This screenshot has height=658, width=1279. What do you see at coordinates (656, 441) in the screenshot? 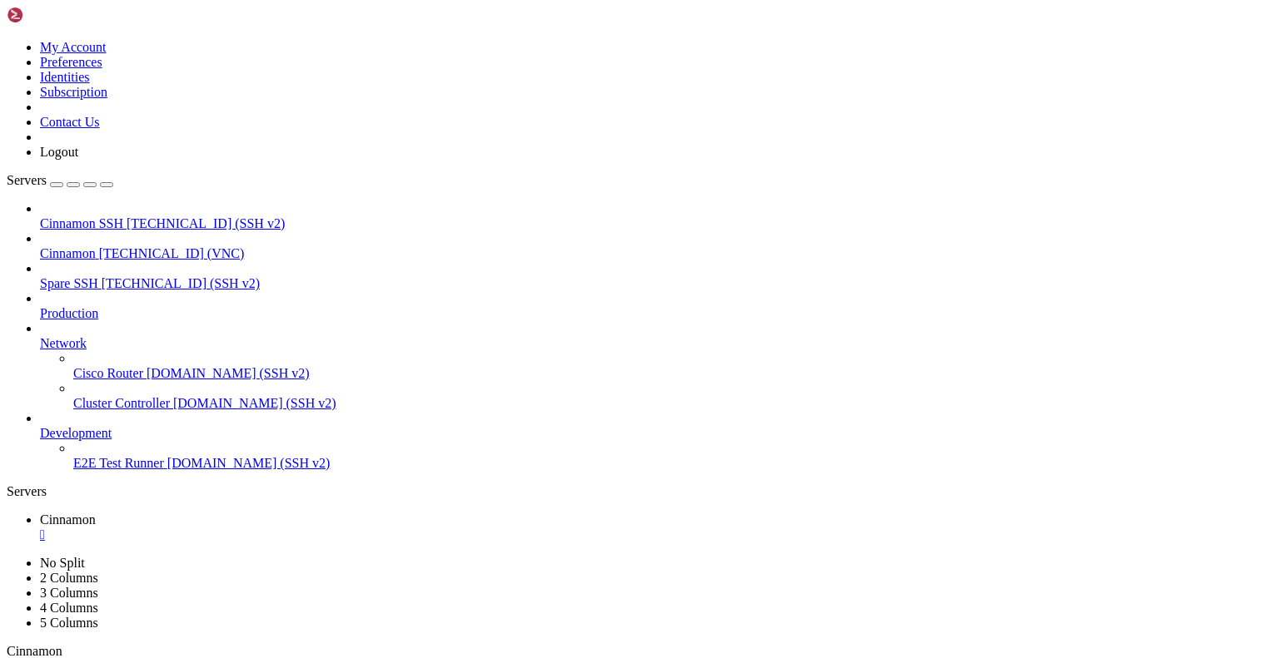
I see `li: Development` at bounding box center [656, 441].